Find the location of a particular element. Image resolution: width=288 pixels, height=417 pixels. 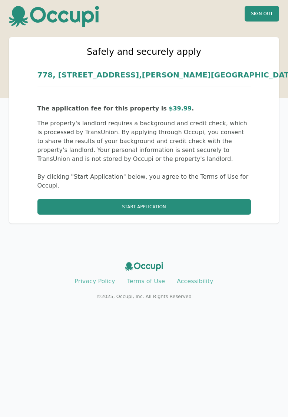

span: $ 39.99 is located at coordinates (180, 108).